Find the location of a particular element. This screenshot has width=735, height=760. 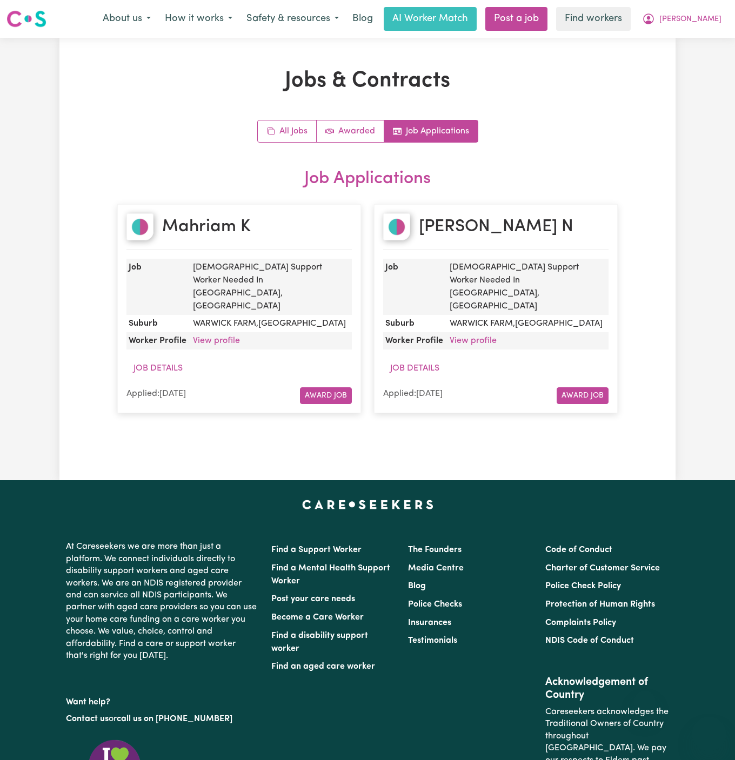

h1: Jobs & Contracts is located at coordinates (368, 81).